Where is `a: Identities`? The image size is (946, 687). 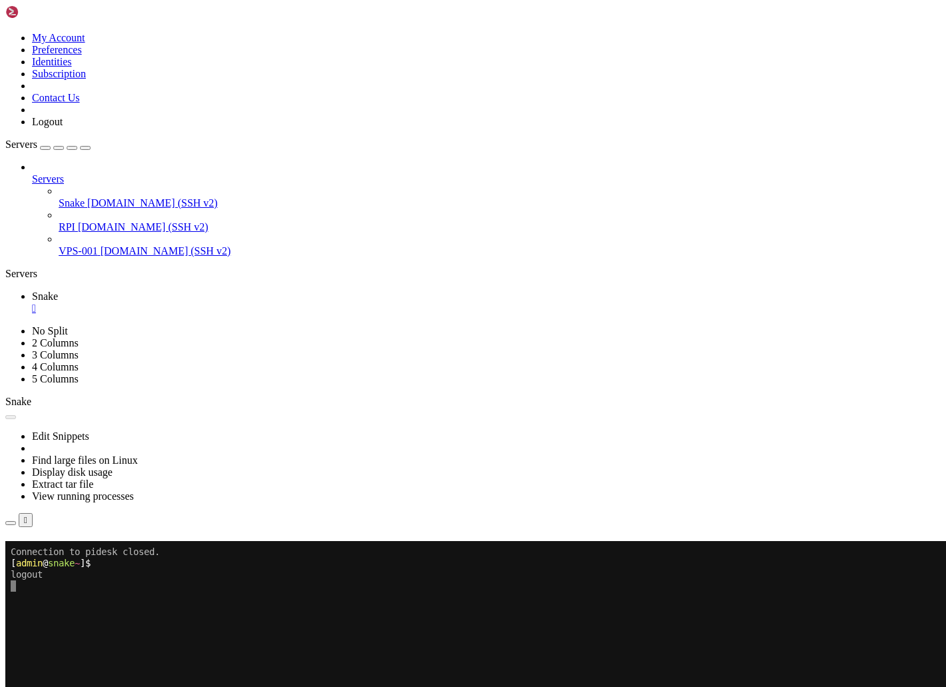 a: Identities is located at coordinates (52, 61).